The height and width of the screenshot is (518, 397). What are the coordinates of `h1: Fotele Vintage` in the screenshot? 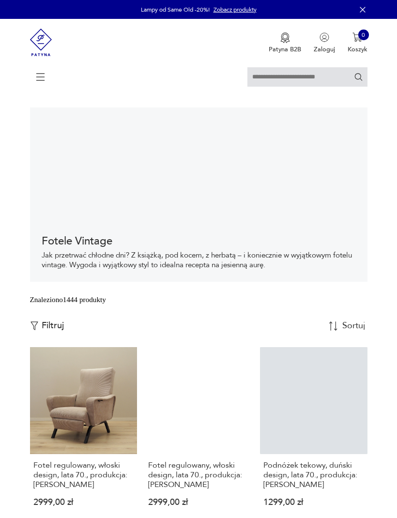 It's located at (198, 241).